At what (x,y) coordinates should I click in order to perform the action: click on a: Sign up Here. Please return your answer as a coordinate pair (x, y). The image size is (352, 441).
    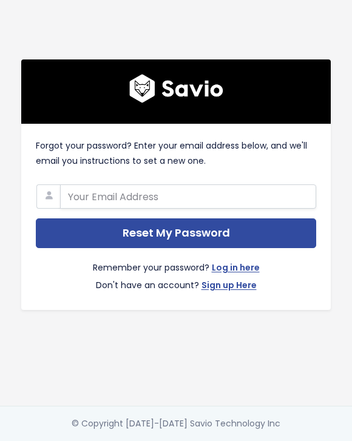
    Looking at the image, I should click on (229, 287).